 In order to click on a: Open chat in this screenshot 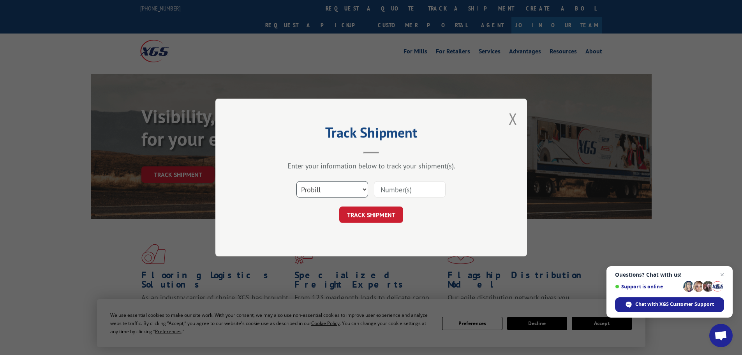, I will do `click(721, 335)`.